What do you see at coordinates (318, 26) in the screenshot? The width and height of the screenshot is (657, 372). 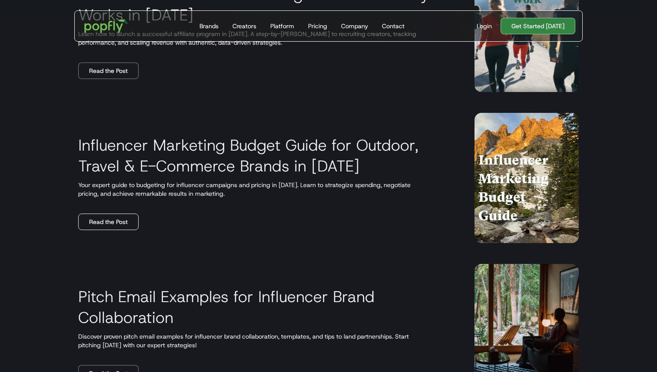 I see `div: Pricing` at bounding box center [318, 26].